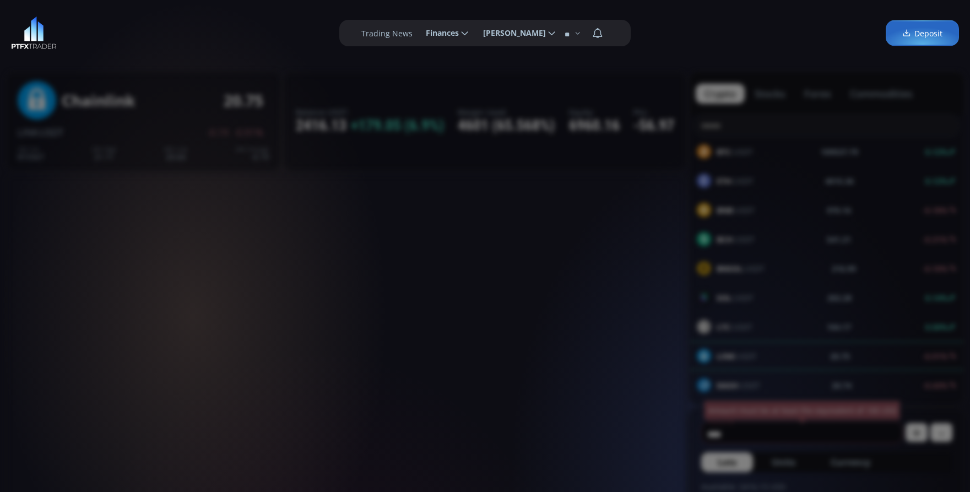 This screenshot has height=492, width=970. What do you see at coordinates (438, 33) in the screenshot?
I see `span: Finances` at bounding box center [438, 33].